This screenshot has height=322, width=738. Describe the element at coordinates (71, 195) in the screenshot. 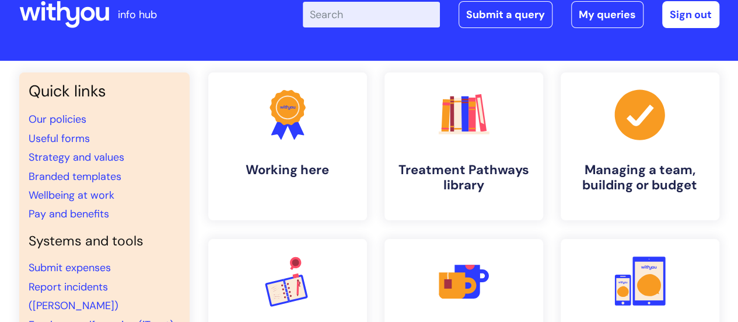

I see `a: Wellbeing at work` at that location.